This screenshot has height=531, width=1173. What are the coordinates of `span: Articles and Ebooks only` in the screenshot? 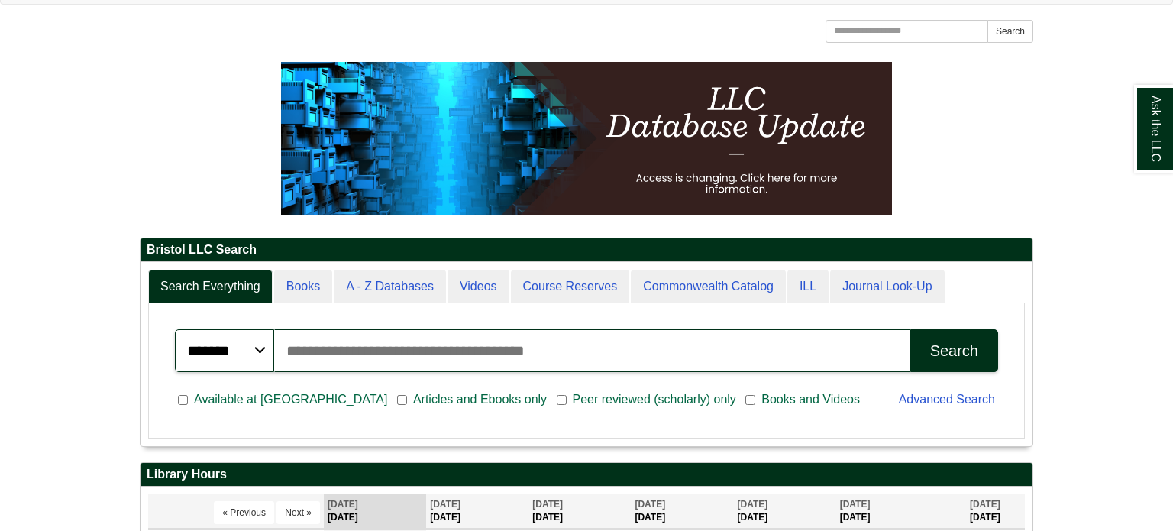 It's located at (480, 400).